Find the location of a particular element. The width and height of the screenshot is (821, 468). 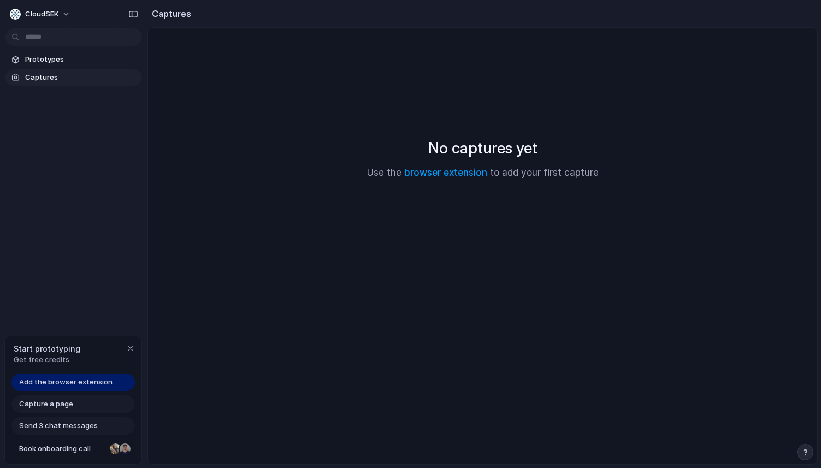

p: Use the to add your first capture is located at coordinates (483, 173).